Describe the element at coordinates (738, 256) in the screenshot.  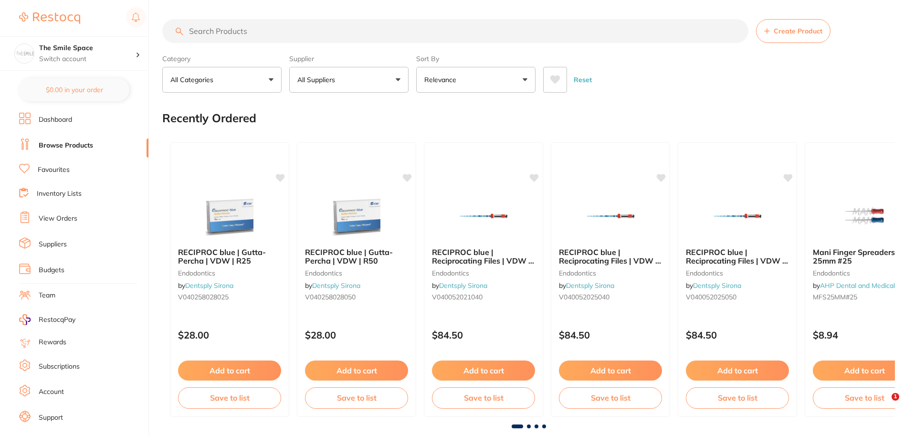
I see `b: RECIPROC blue | Reciprocating Files | VDW | R50 | 4-pack | 25 mm` at that location.